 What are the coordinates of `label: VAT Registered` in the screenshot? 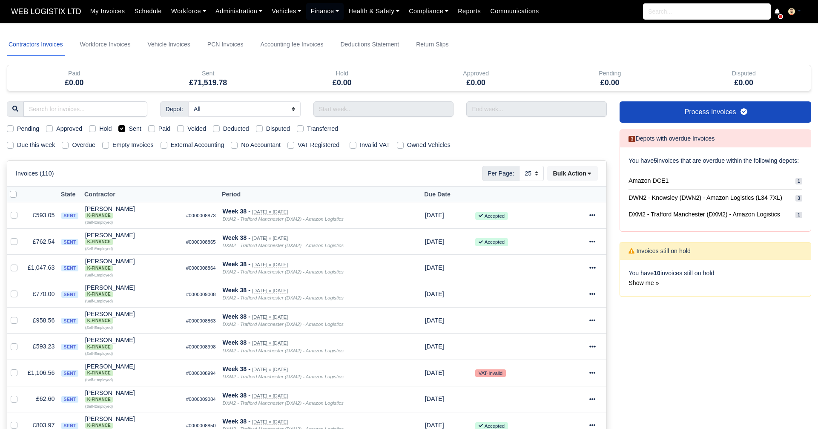 It's located at (319, 145).